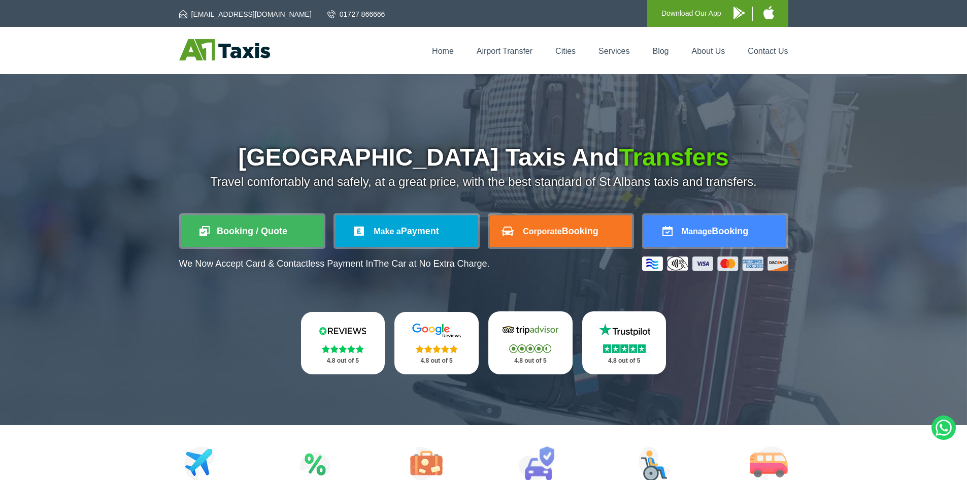 The image size is (967, 480). I want to click on a: Cities, so click(565, 51).